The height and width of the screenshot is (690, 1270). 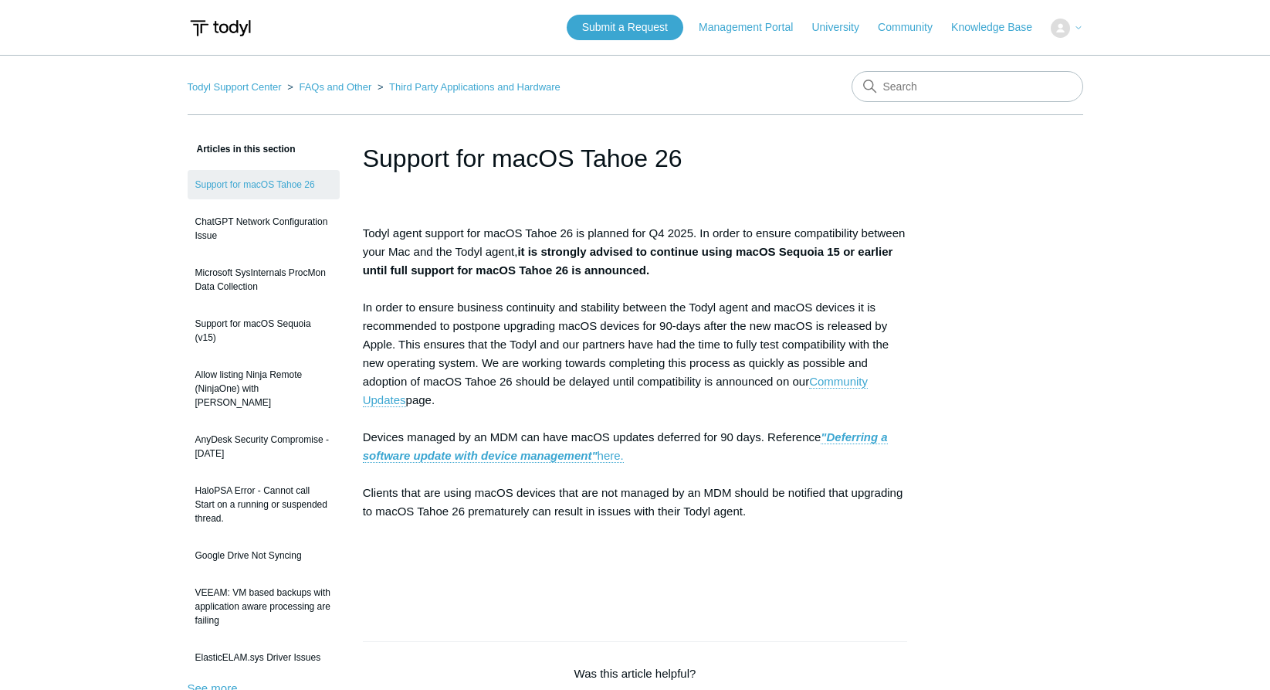 What do you see at coordinates (467, 86) in the screenshot?
I see `li: Third Party Applications and Hardware` at bounding box center [467, 86].